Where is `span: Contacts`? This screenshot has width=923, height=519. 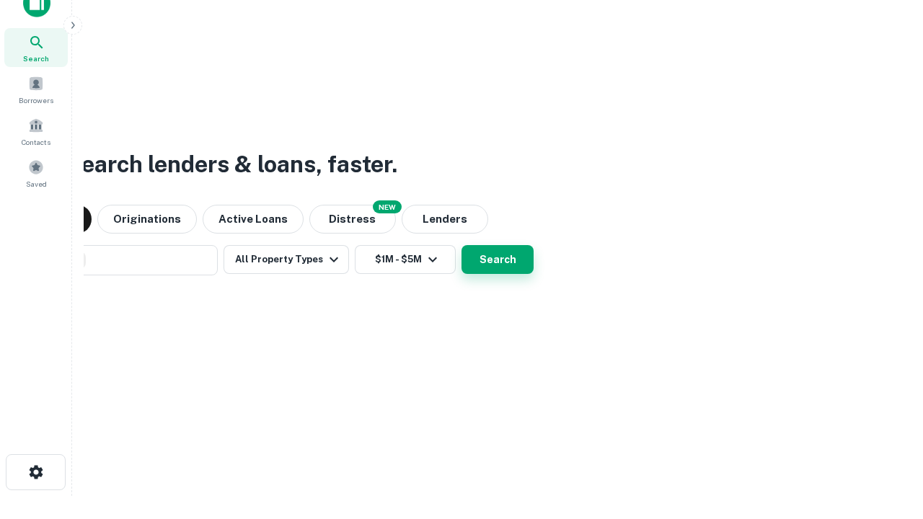
span: Contacts is located at coordinates (36, 142).